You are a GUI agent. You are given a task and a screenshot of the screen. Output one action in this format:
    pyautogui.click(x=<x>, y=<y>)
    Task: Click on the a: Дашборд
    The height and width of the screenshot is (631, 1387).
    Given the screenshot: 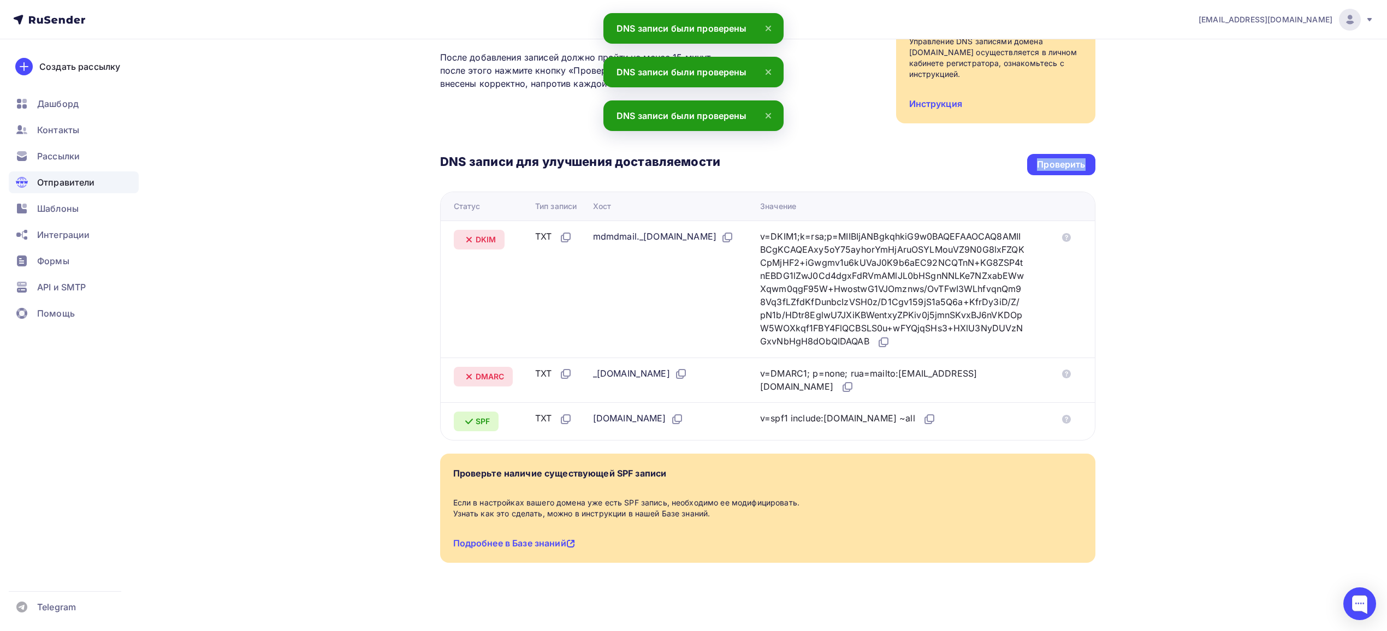 What is the action you would take?
    pyautogui.click(x=74, y=104)
    